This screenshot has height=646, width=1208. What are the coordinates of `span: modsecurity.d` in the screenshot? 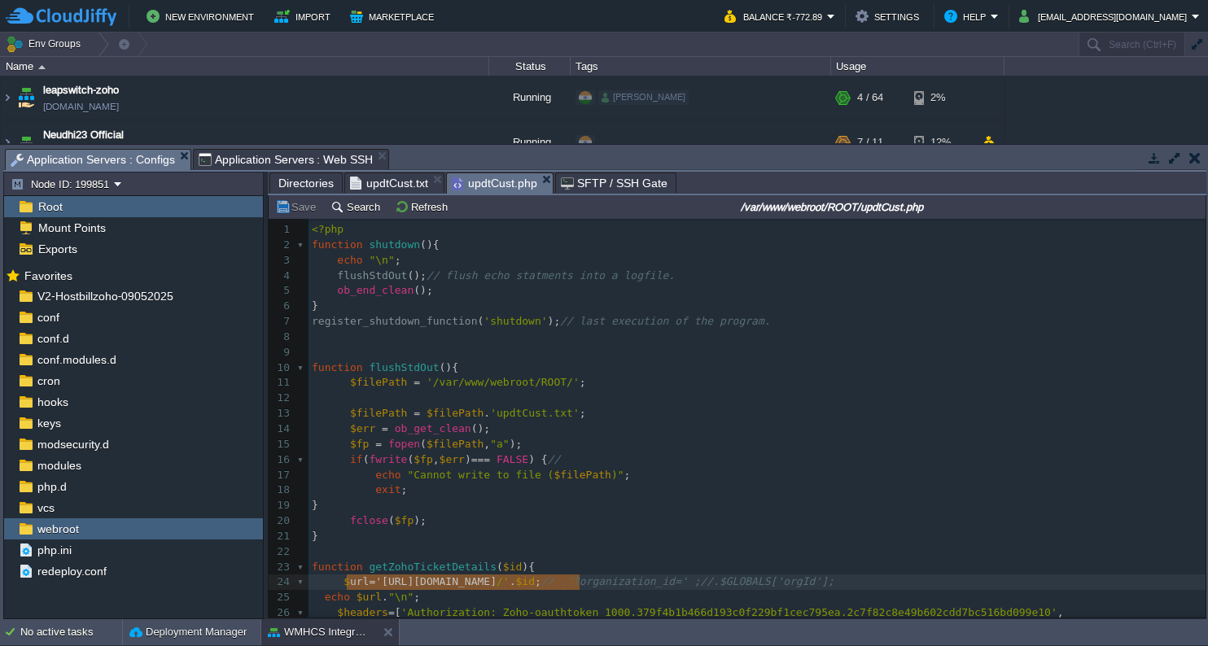 It's located at (72, 444).